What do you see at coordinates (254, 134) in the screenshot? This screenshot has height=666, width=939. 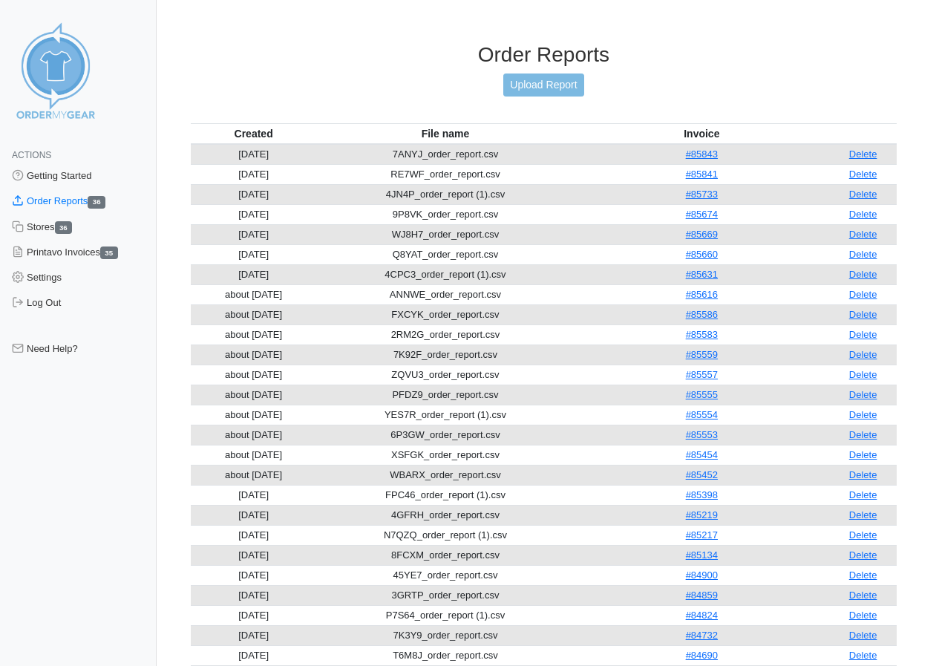 I see `th: Created` at bounding box center [254, 134].